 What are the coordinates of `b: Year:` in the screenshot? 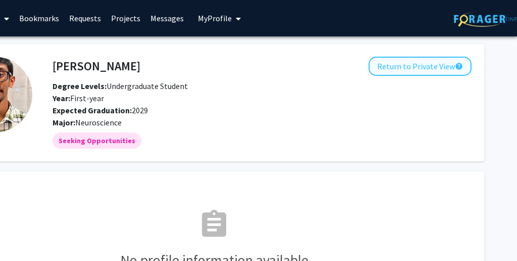 It's located at (61, 98).